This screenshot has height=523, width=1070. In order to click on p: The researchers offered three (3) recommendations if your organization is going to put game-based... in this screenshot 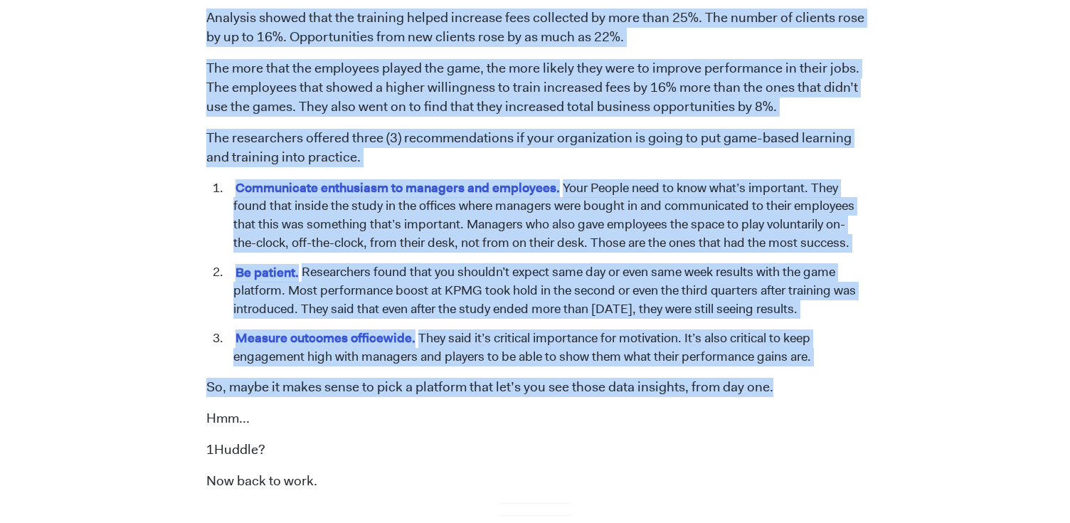, I will do `click(535, 148)`.